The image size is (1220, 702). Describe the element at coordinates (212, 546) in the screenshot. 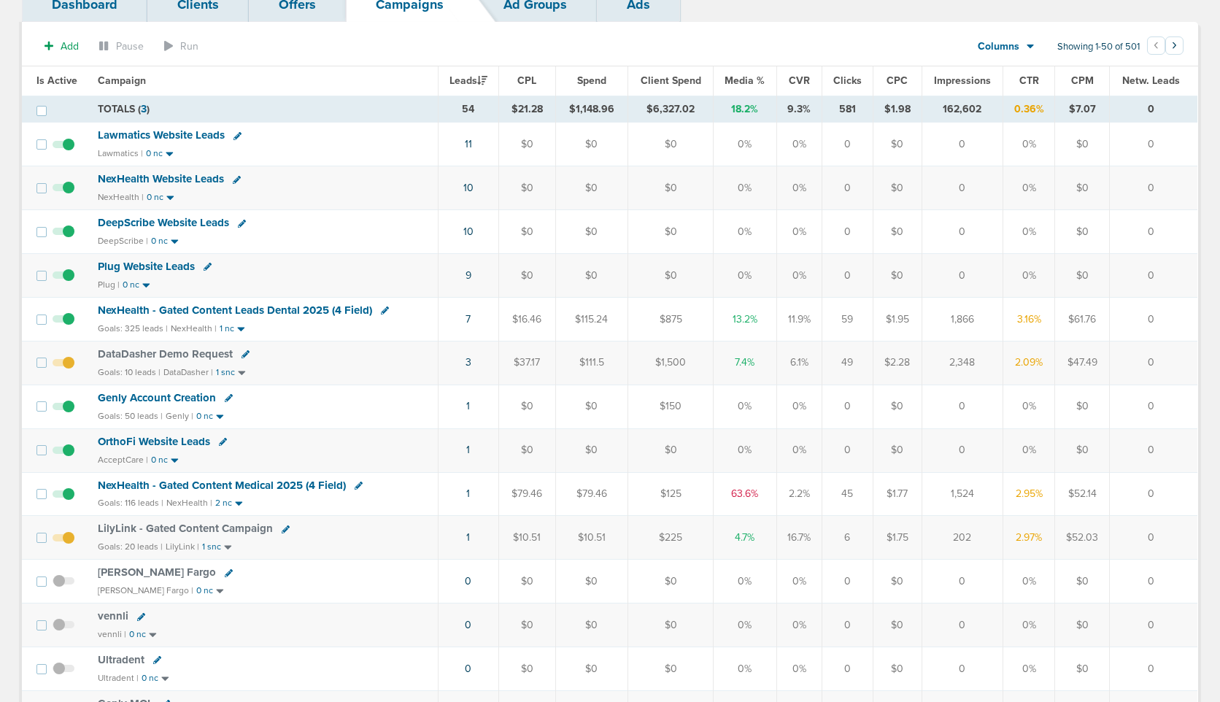

I see `small: 1 snc` at that location.